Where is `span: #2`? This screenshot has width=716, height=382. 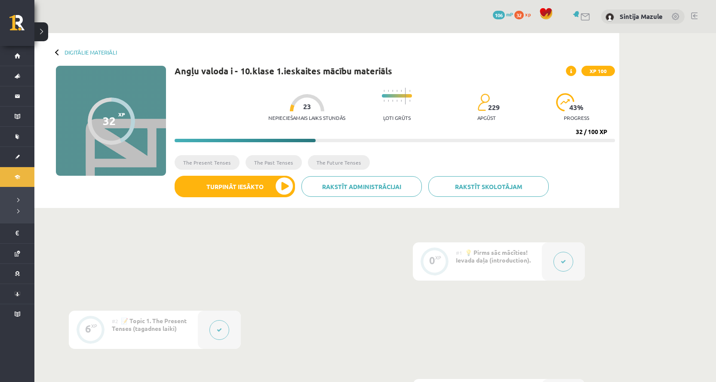 span: #2 is located at coordinates (115, 321).